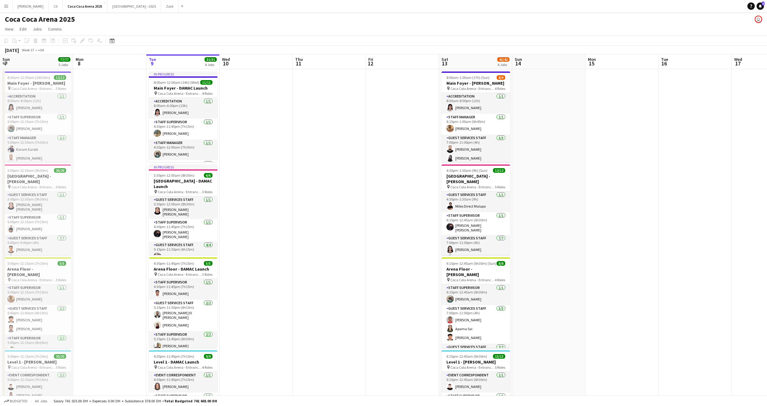 The height and width of the screenshot is (406, 767). What do you see at coordinates (738, 59) in the screenshot?
I see `span: Wed` at bounding box center [738, 59].